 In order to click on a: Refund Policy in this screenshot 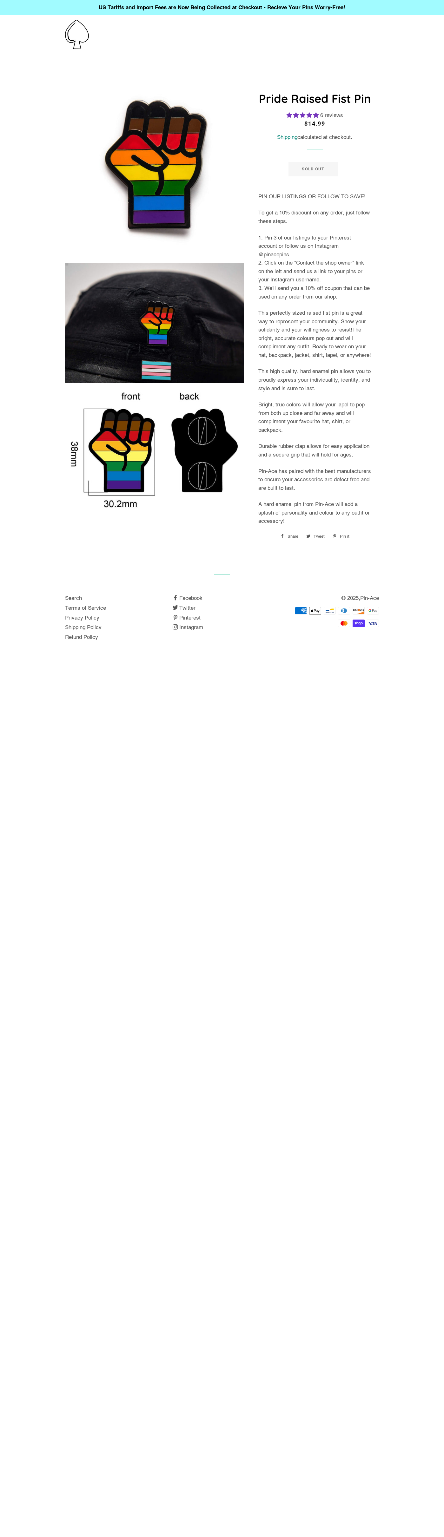, I will do `click(82, 637)`.